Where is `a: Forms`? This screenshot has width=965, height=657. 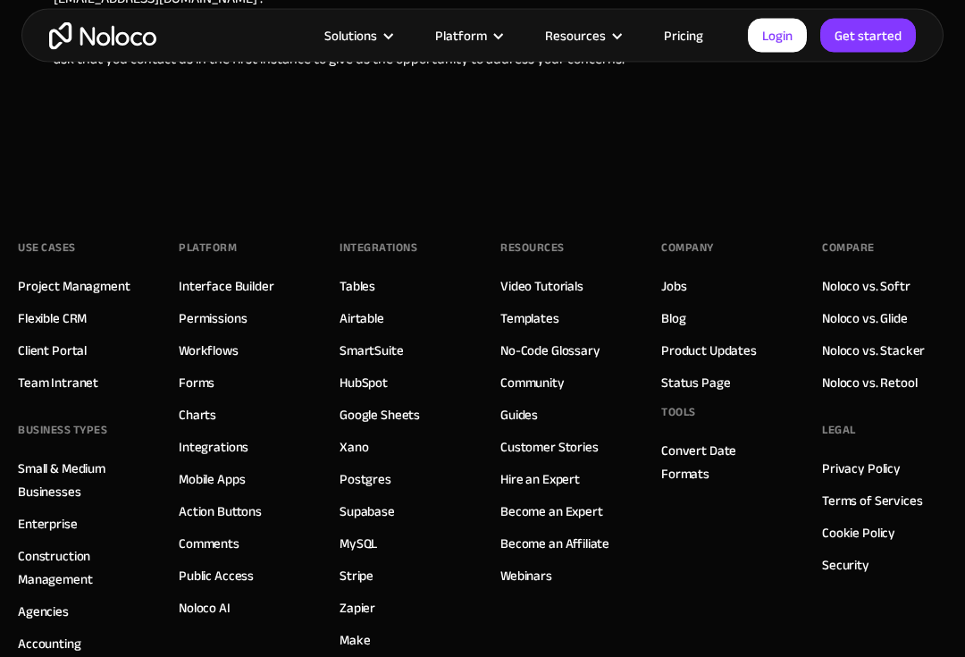
a: Forms is located at coordinates (197, 383).